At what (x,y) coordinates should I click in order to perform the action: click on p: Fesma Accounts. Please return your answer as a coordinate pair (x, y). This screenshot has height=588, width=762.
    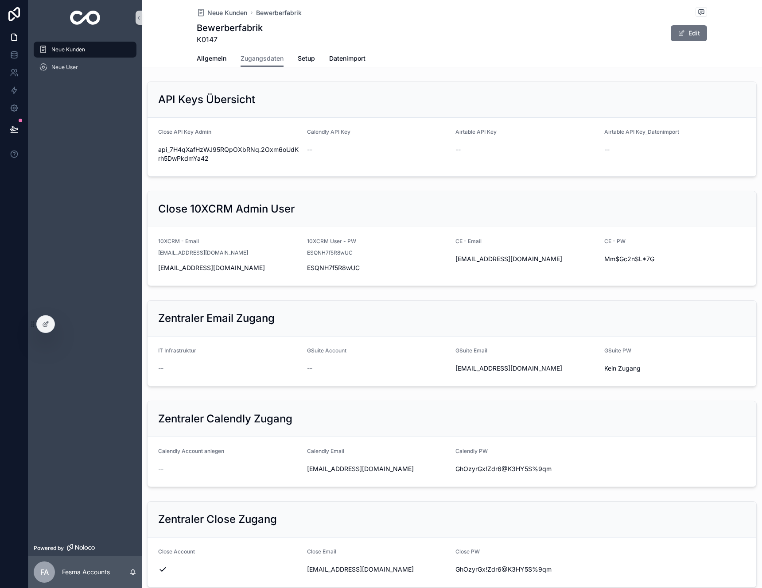
    Looking at the image, I should click on (86, 572).